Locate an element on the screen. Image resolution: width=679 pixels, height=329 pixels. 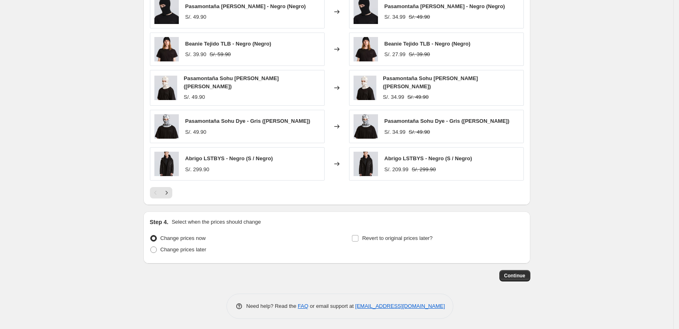
span: Need help? Read the is located at coordinates (272, 306).